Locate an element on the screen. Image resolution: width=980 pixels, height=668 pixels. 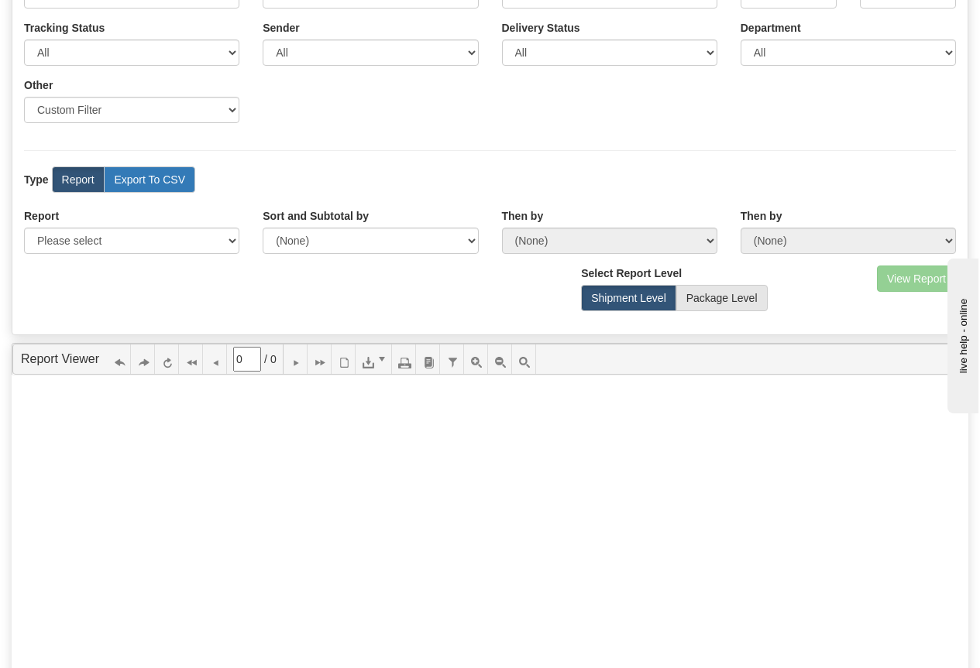
button: View Report is located at coordinates (916, 279).